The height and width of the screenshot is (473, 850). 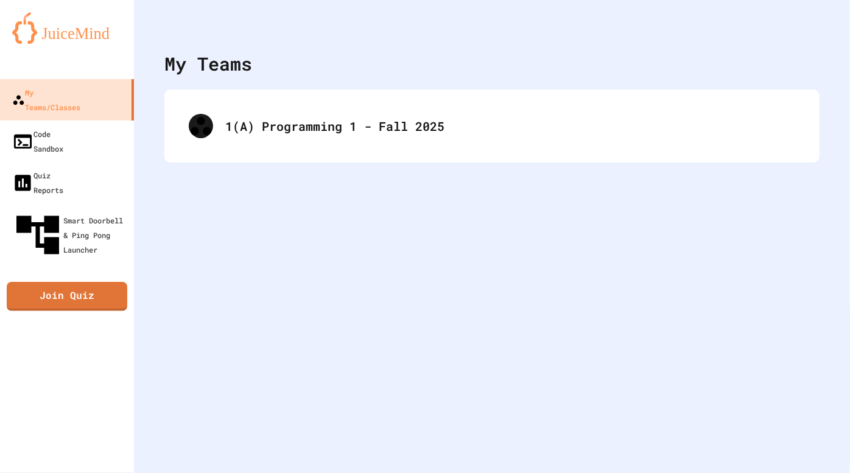 What do you see at coordinates (67, 28) in the screenshot?
I see `img: logo-orange.svg` at bounding box center [67, 28].